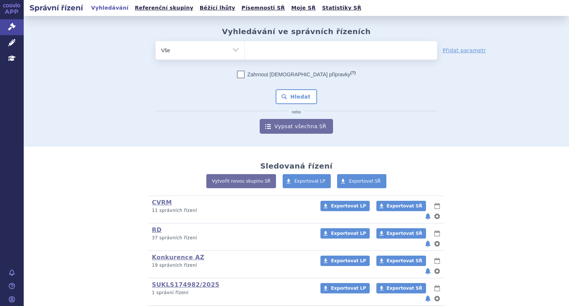  I want to click on a: Vyhledávání, so click(110, 8).